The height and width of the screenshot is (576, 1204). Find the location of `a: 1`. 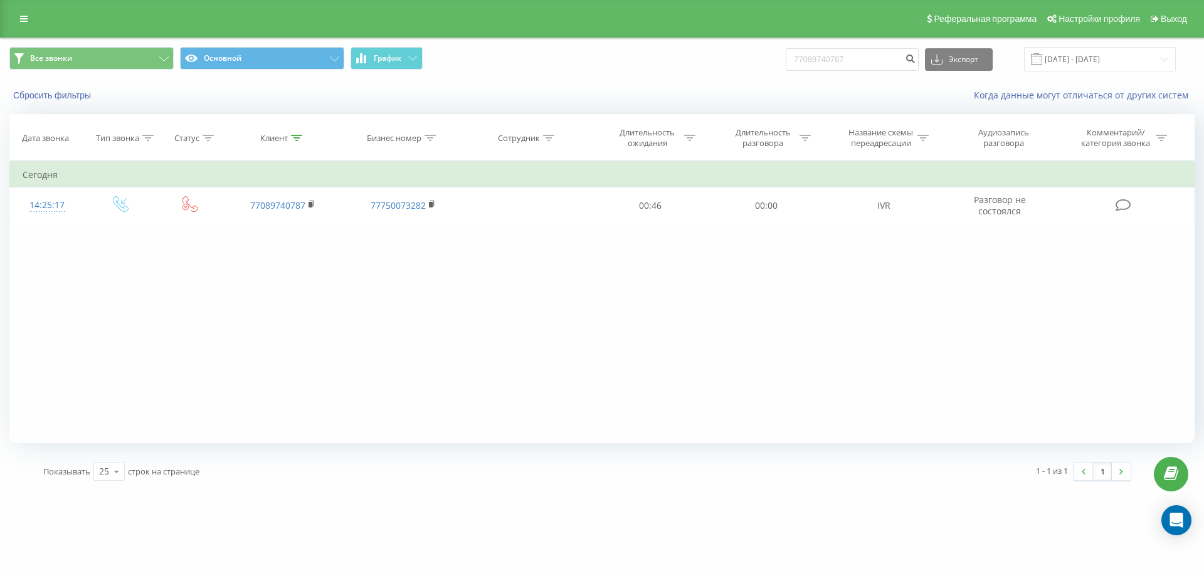

a: 1 is located at coordinates (1102, 472).